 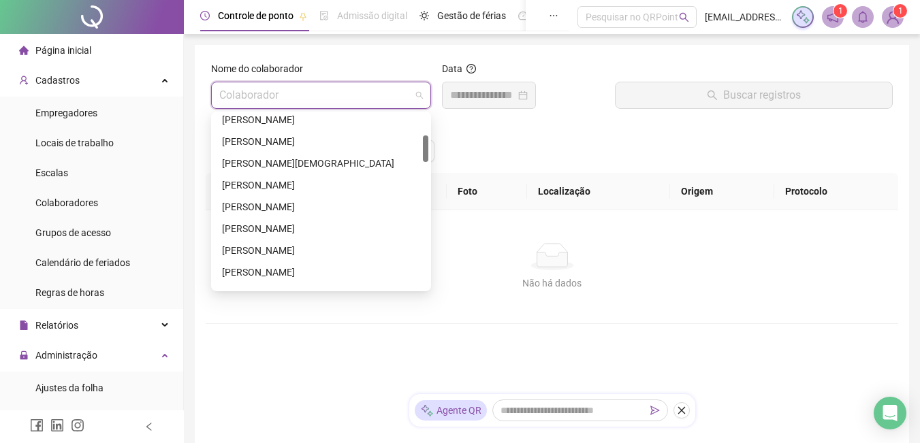 What do you see at coordinates (837, 191) in the screenshot?
I see `th: Protocolo` at bounding box center [837, 191].